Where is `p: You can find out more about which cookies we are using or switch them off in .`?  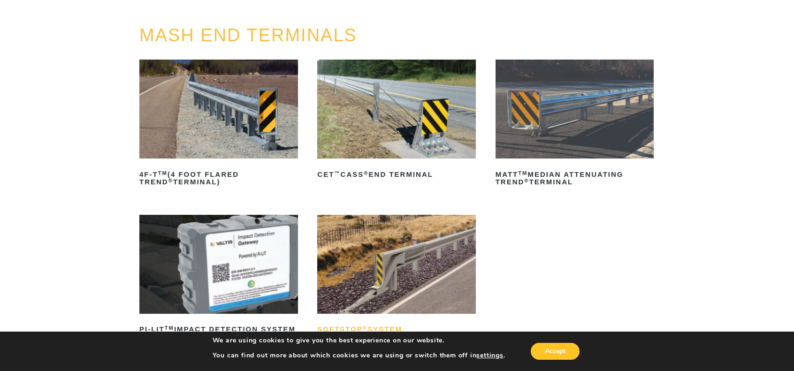 p: You can find out more about which cookies we are using or switch them off in . is located at coordinates (359, 356).